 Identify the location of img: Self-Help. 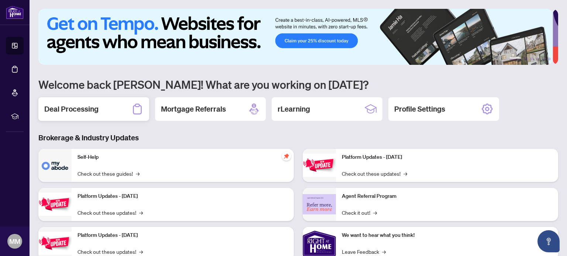
(55, 166).